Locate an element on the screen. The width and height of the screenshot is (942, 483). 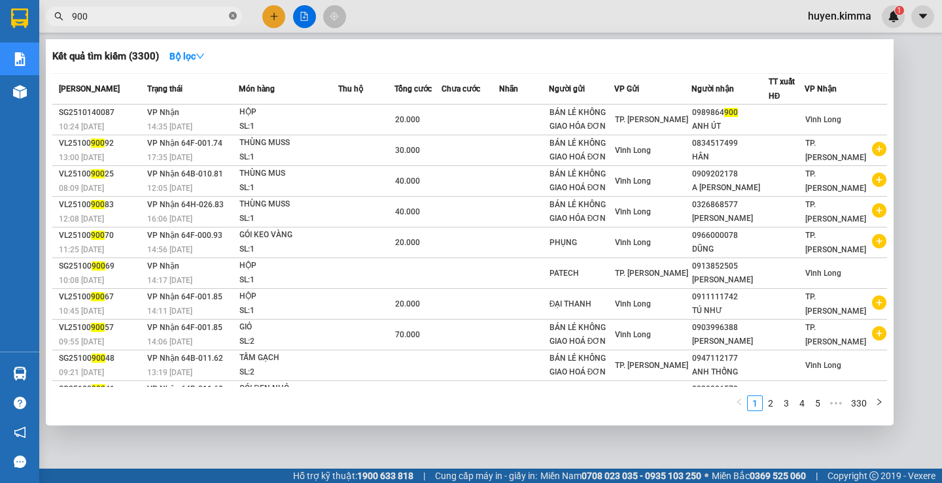
li: 5 is located at coordinates (817, 403).